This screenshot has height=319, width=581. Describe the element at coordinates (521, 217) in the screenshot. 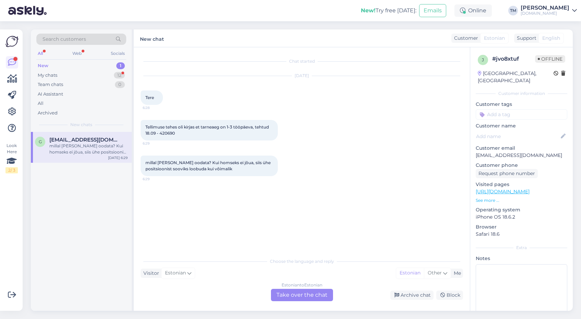

I see `p: iPhone OS 18.6.2` at that location.